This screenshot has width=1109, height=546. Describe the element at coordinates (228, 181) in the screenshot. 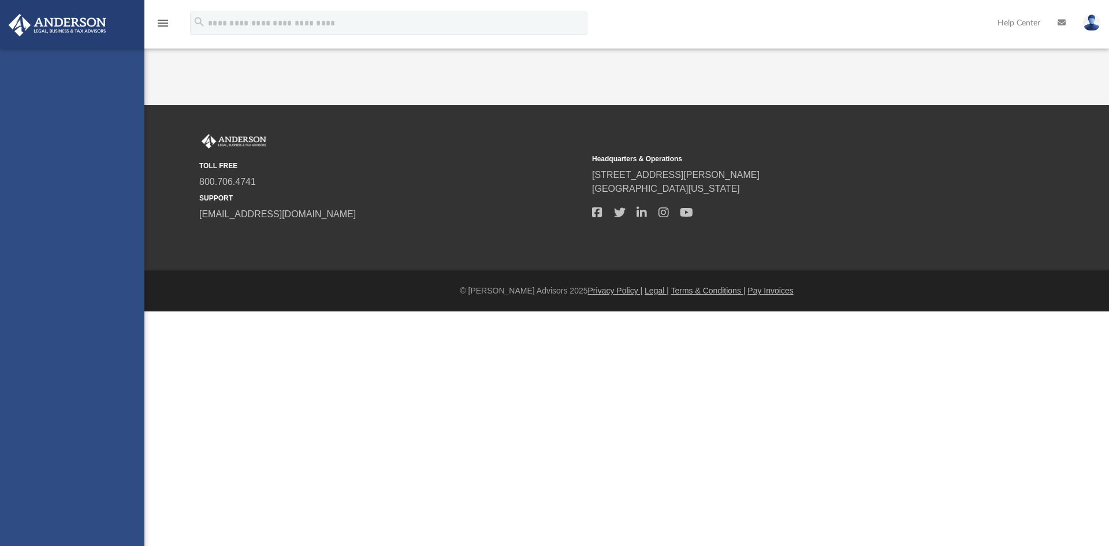

I see `a: 800.706.4741` at that location.